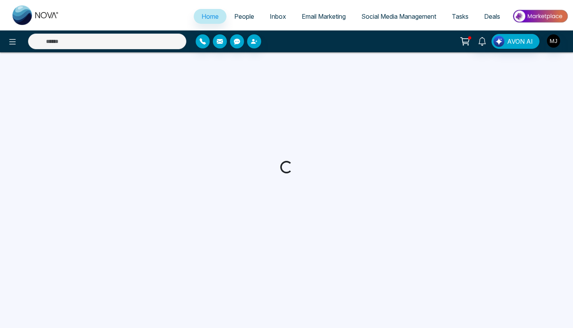 Image resolution: width=573 pixels, height=328 pixels. Describe the element at coordinates (554, 41) in the screenshot. I see `img: User Avatar` at that location.